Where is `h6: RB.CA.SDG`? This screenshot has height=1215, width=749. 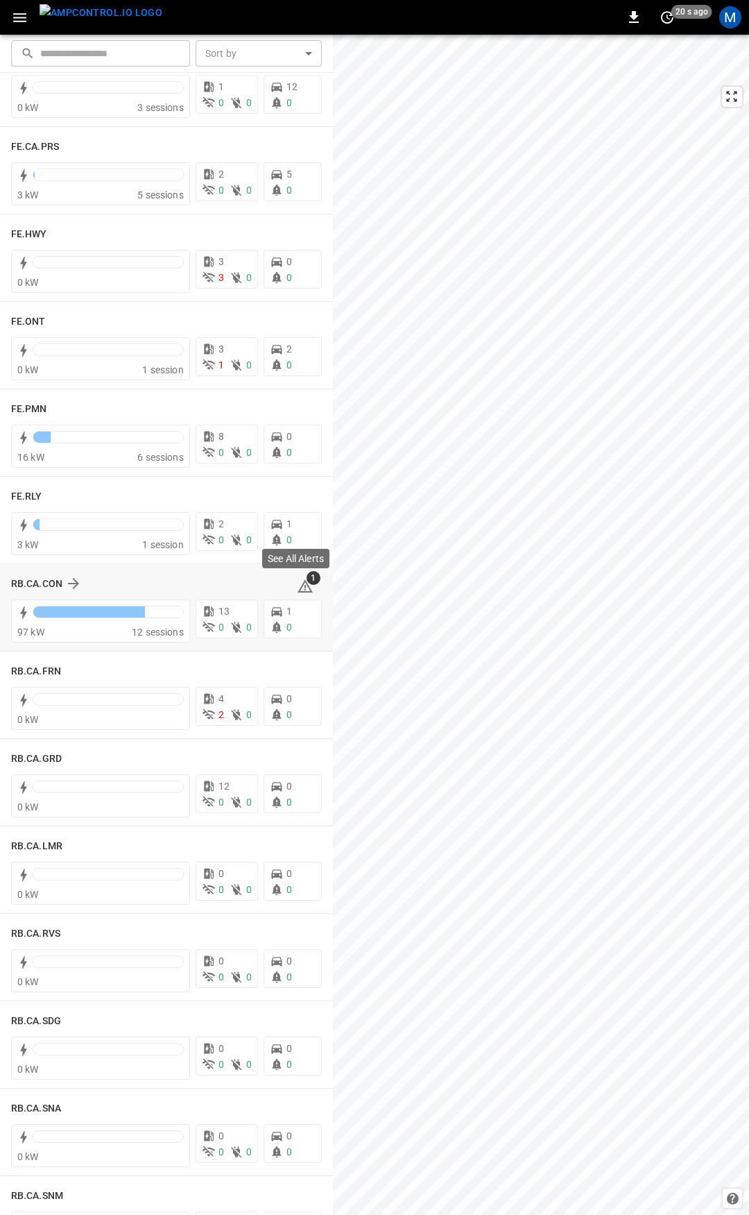 h6: RB.CA.SDG is located at coordinates (36, 1021).